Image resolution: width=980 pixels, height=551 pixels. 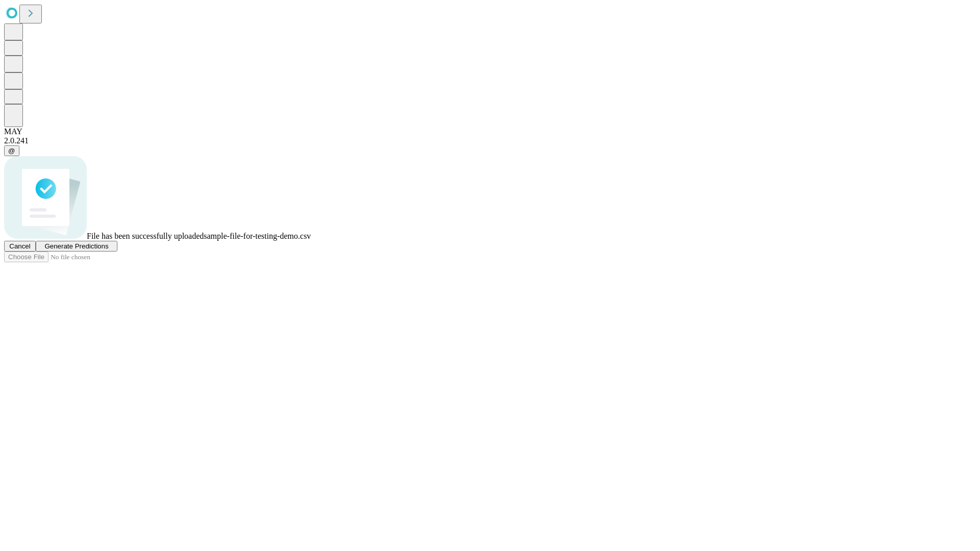 I want to click on div: 2.0.241, so click(x=490, y=141).